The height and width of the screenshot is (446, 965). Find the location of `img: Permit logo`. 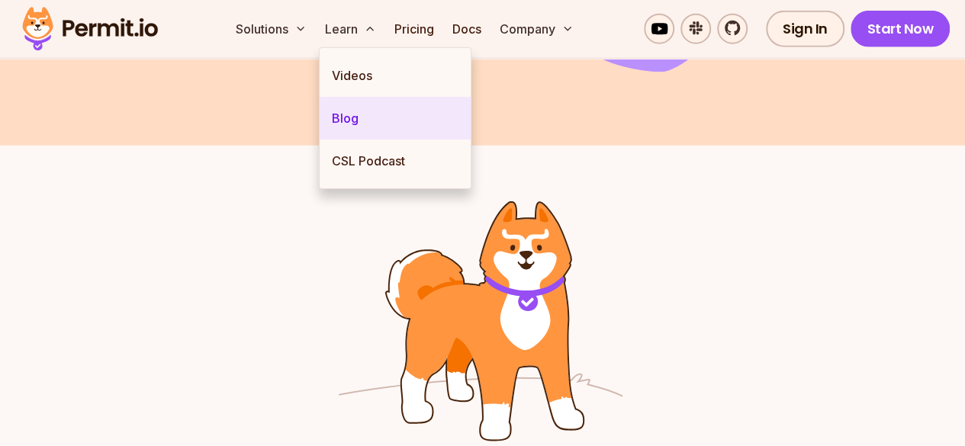

img: Permit logo is located at coordinates (90, 29).